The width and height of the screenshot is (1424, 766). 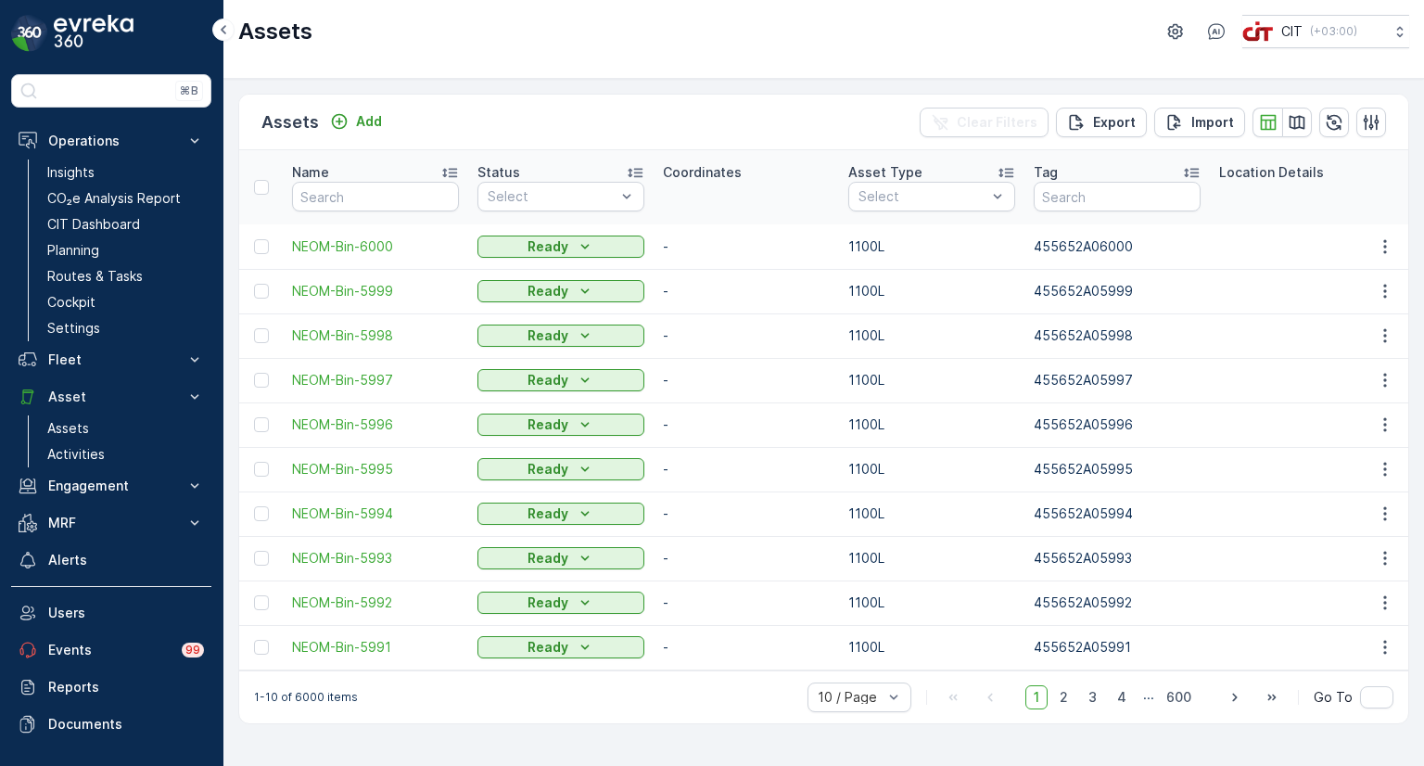 I want to click on td: 455652A05999, so click(x=1117, y=291).